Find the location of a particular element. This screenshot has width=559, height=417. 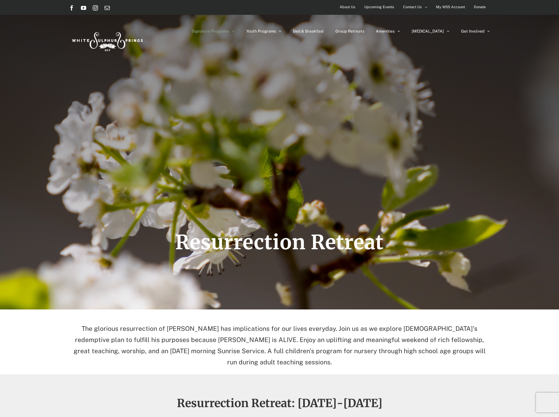

a: Facebook is located at coordinates (72, 8).